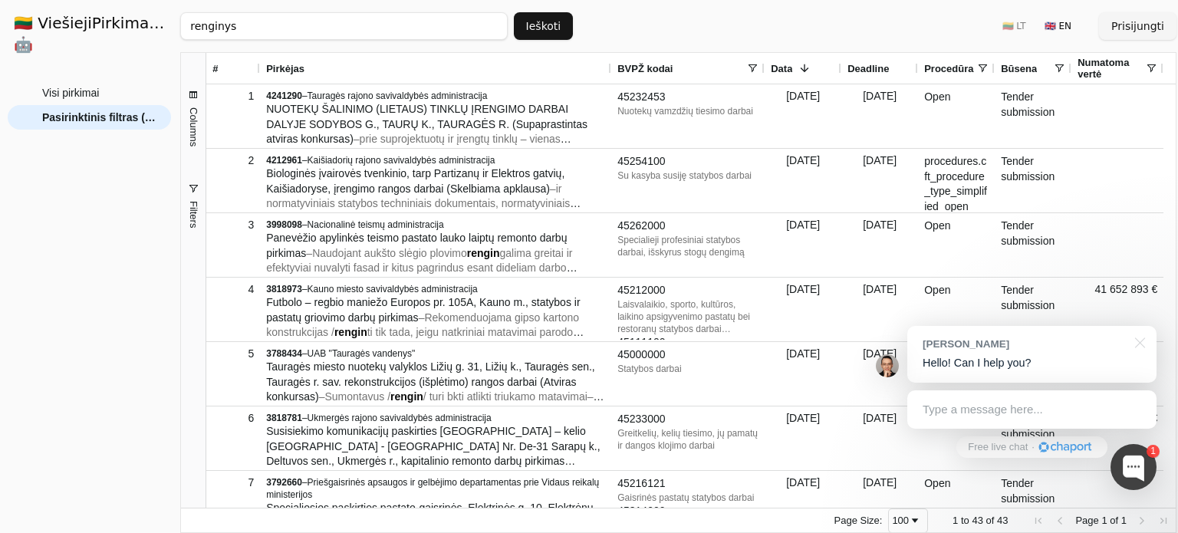  Describe the element at coordinates (997, 447) in the screenshot. I see `span: Free live chat` at that location.